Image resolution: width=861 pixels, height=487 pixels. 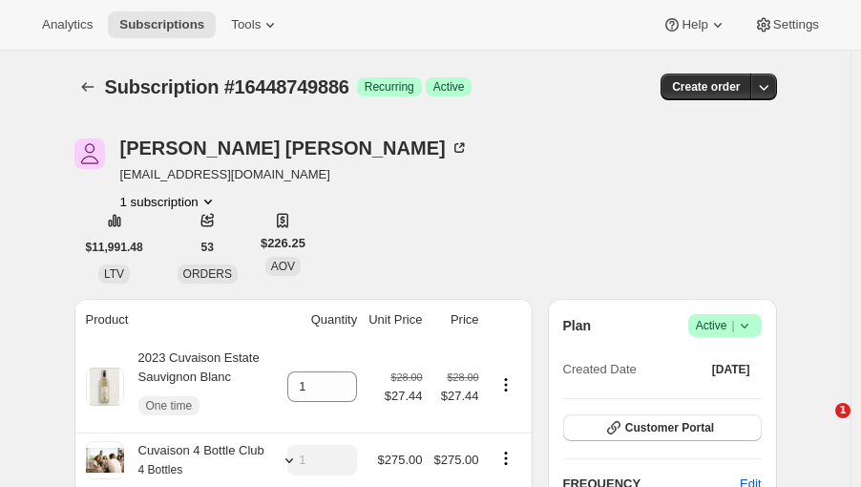 I want to click on span: $226.25, so click(x=282, y=243).